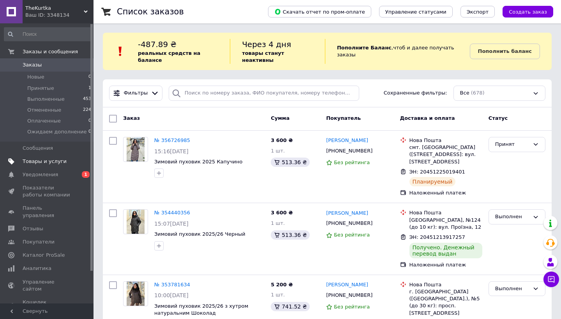 This screenshot has width=561, height=319. I want to click on span: Покупатель, so click(343, 118).